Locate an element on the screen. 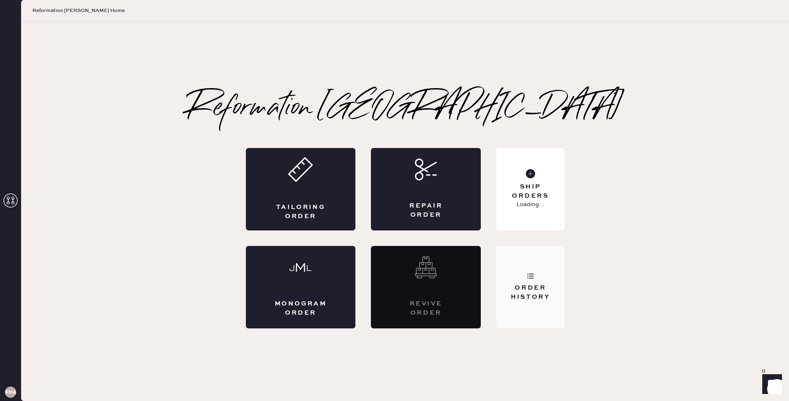 Image resolution: width=789 pixels, height=401 pixels. div: Monogram Order is located at coordinates (301, 308).